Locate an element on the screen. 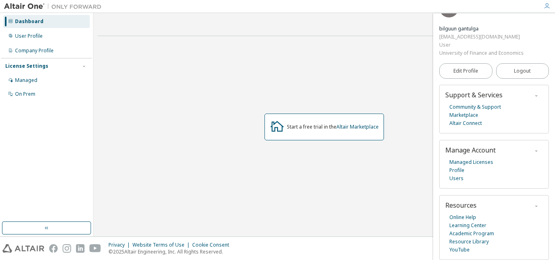 This screenshot has width=555, height=260. a: Users is located at coordinates (456, 179).